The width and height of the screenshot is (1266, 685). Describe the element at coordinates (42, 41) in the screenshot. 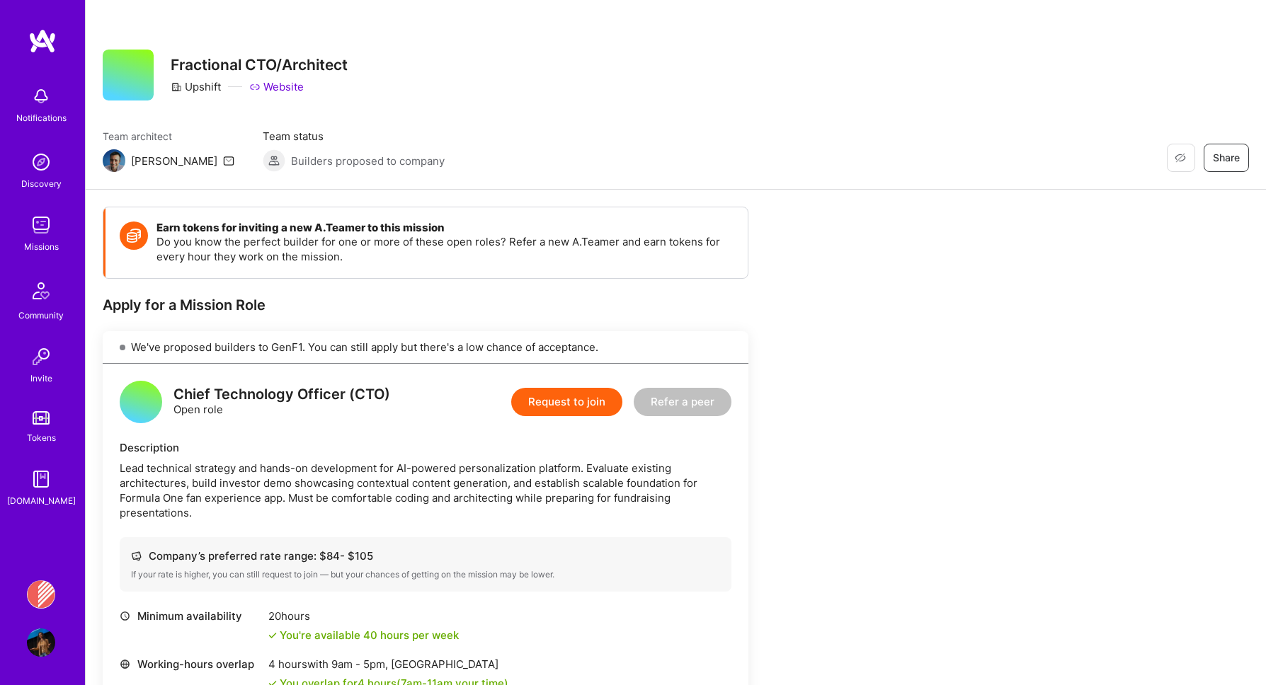

I see `img: logo` at that location.